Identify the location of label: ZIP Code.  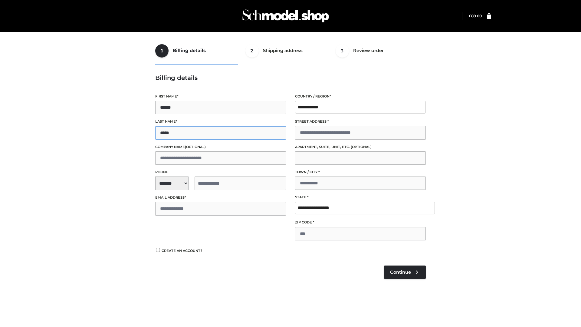
(360, 222).